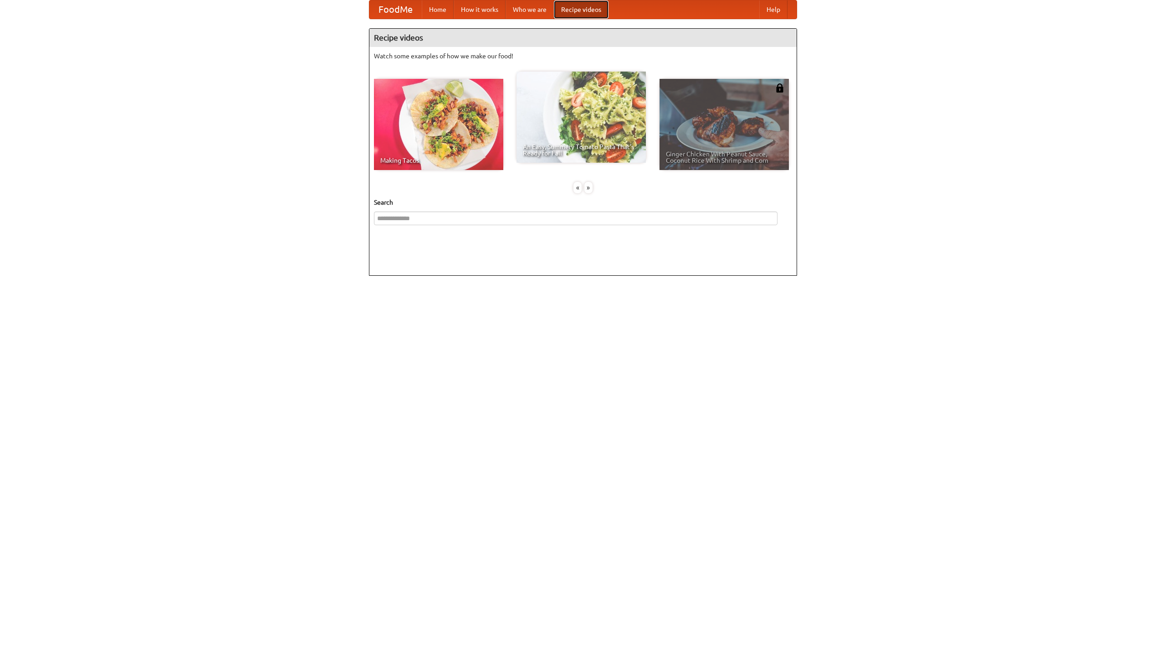  I want to click on a: How it works, so click(480, 10).